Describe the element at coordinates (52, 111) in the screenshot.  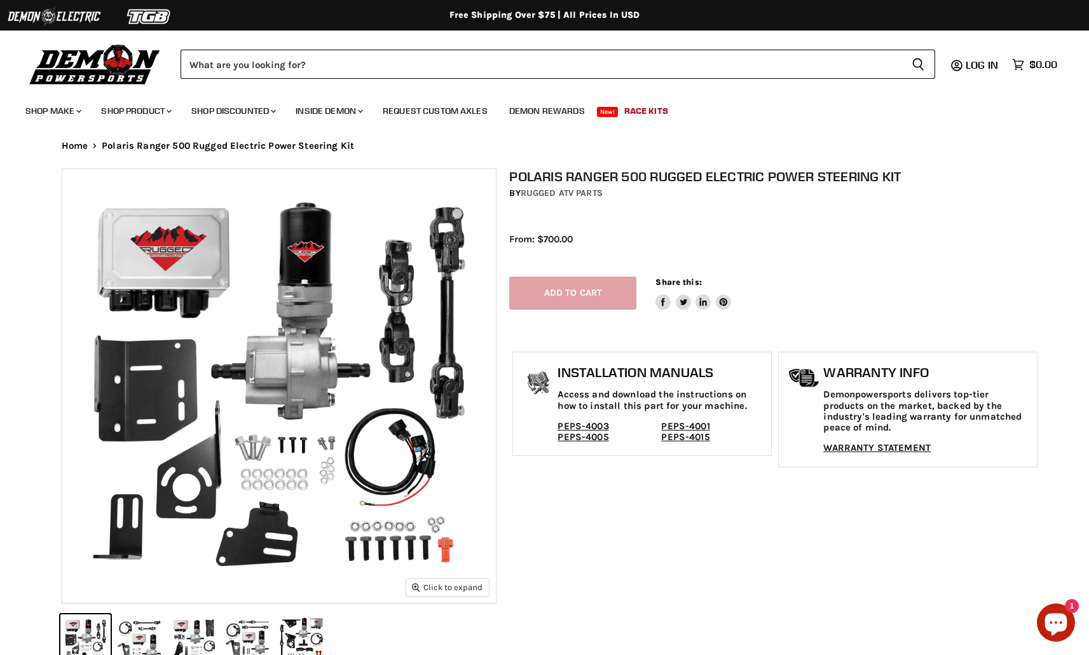
I see `a: Shop Make` at that location.